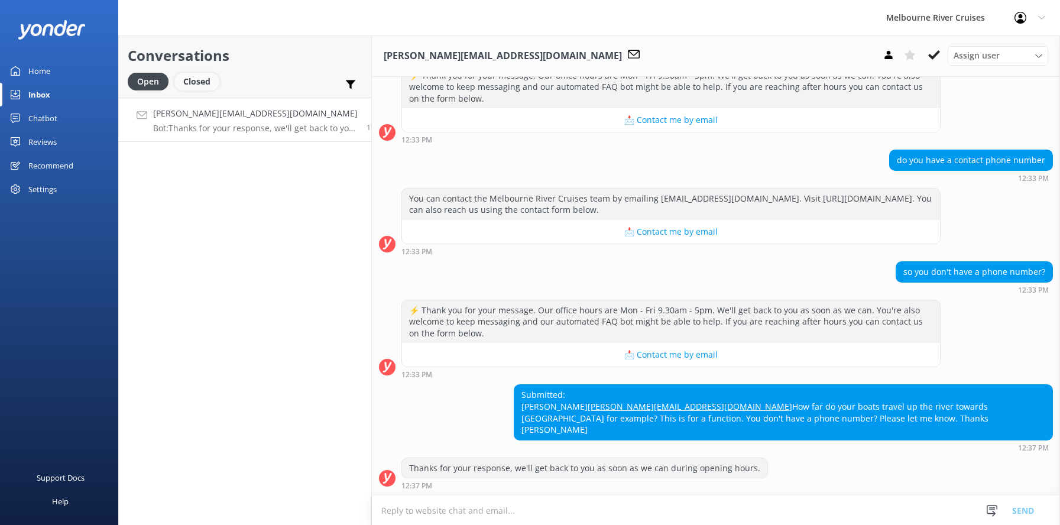  Describe the element at coordinates (60, 478) in the screenshot. I see `div: Support Docs` at that location.